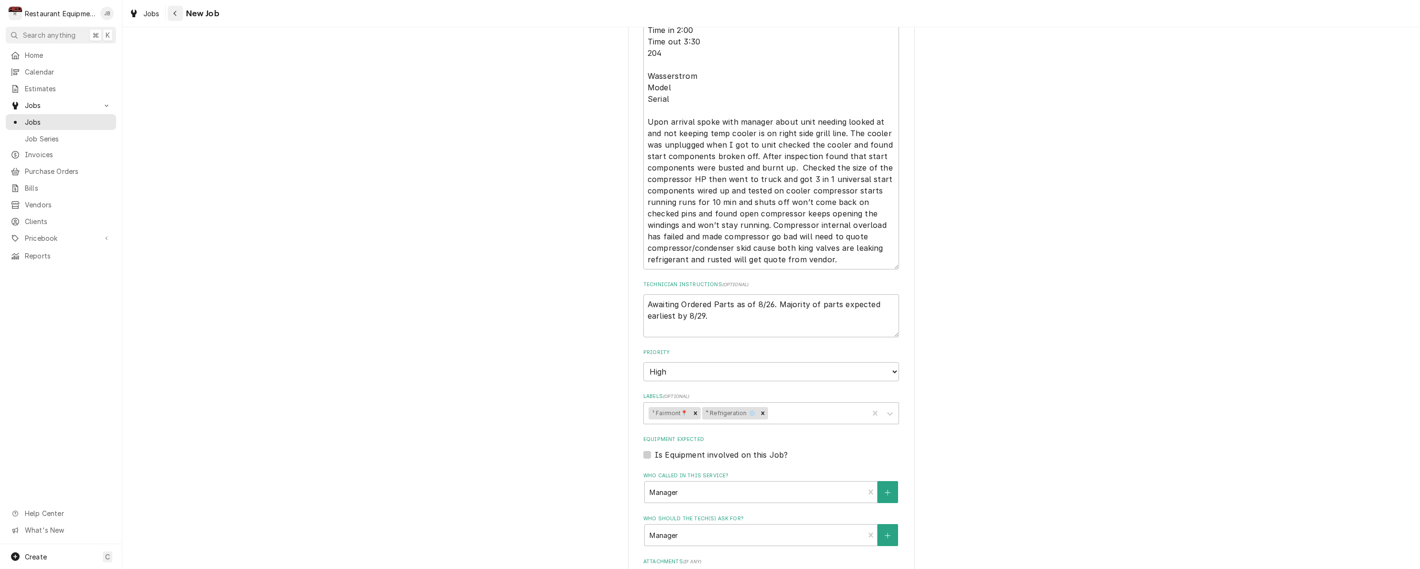  Describe the element at coordinates (68, 256) in the screenshot. I see `span: Reports` at that location.